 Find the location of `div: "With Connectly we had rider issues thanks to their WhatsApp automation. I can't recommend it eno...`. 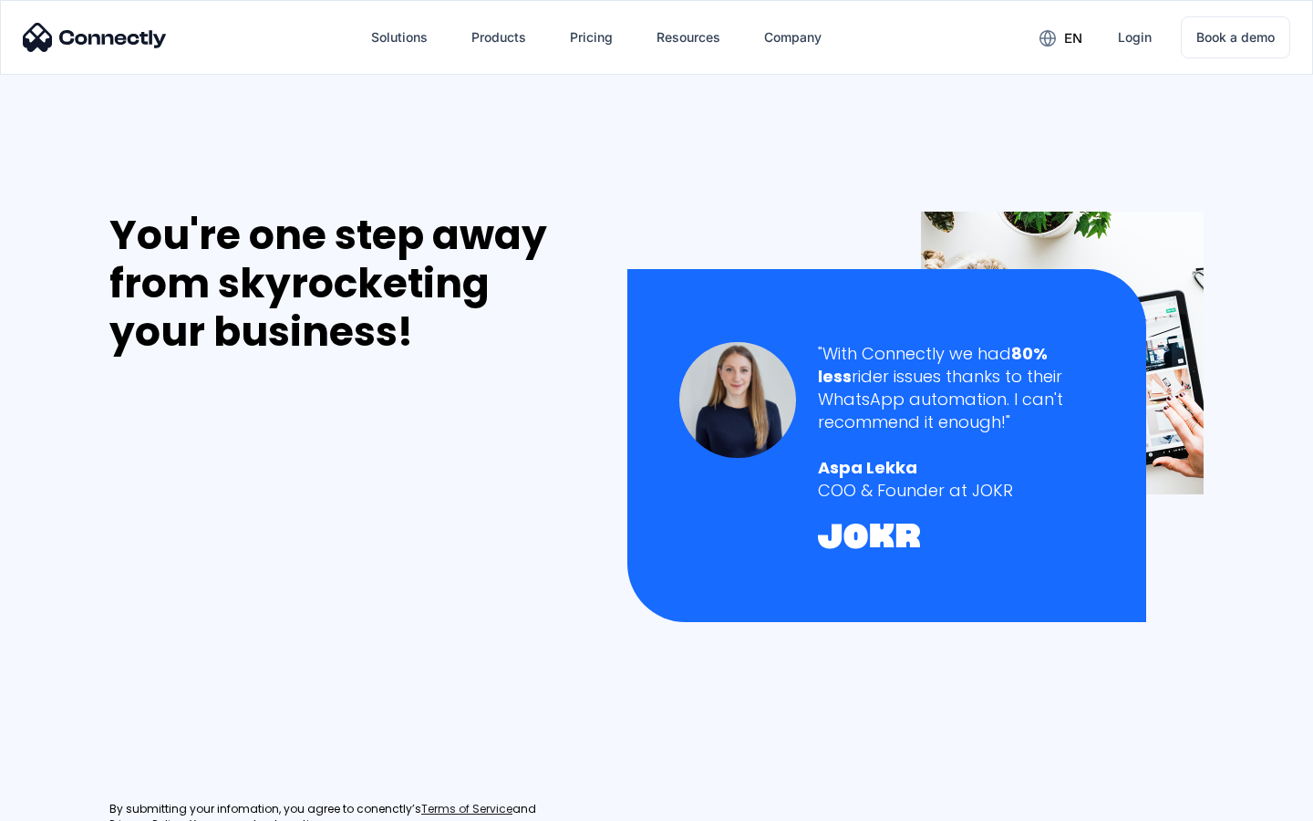

div: "With Connectly we had rider issues thanks to their WhatsApp automation. I can't recommend it eno... is located at coordinates (956, 388).